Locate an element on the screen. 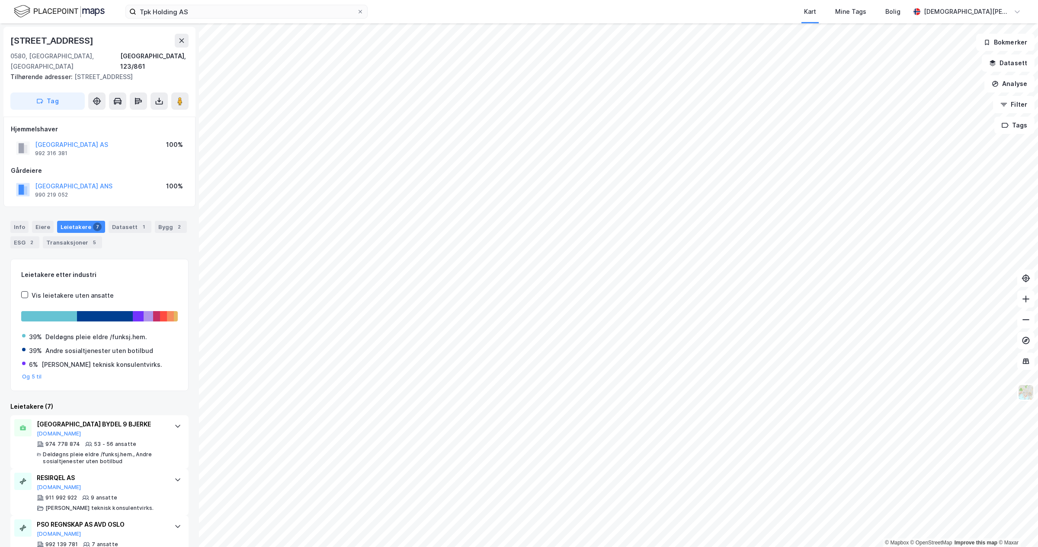 This screenshot has height=547, width=1038. a: OpenStreetMap is located at coordinates (931, 543).